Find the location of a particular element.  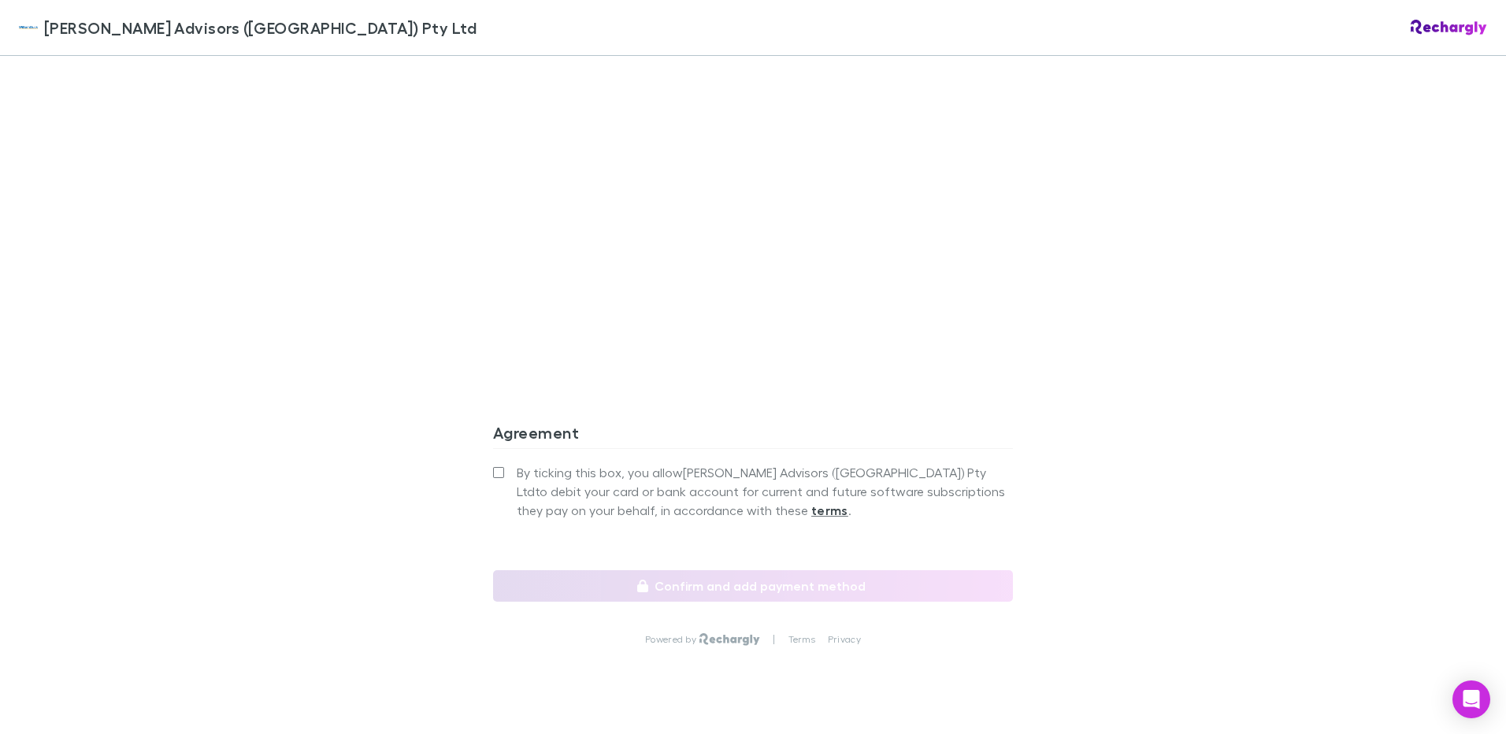

p: Terms is located at coordinates (802, 640).